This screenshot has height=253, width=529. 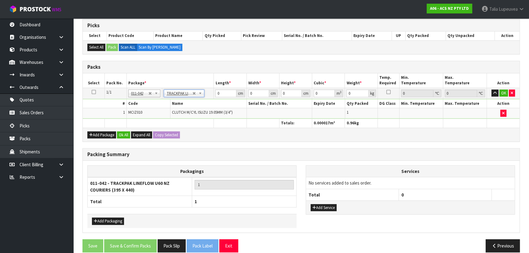 What do you see at coordinates (192, 171) in the screenshot?
I see `th: Packagings` at bounding box center [192, 171].